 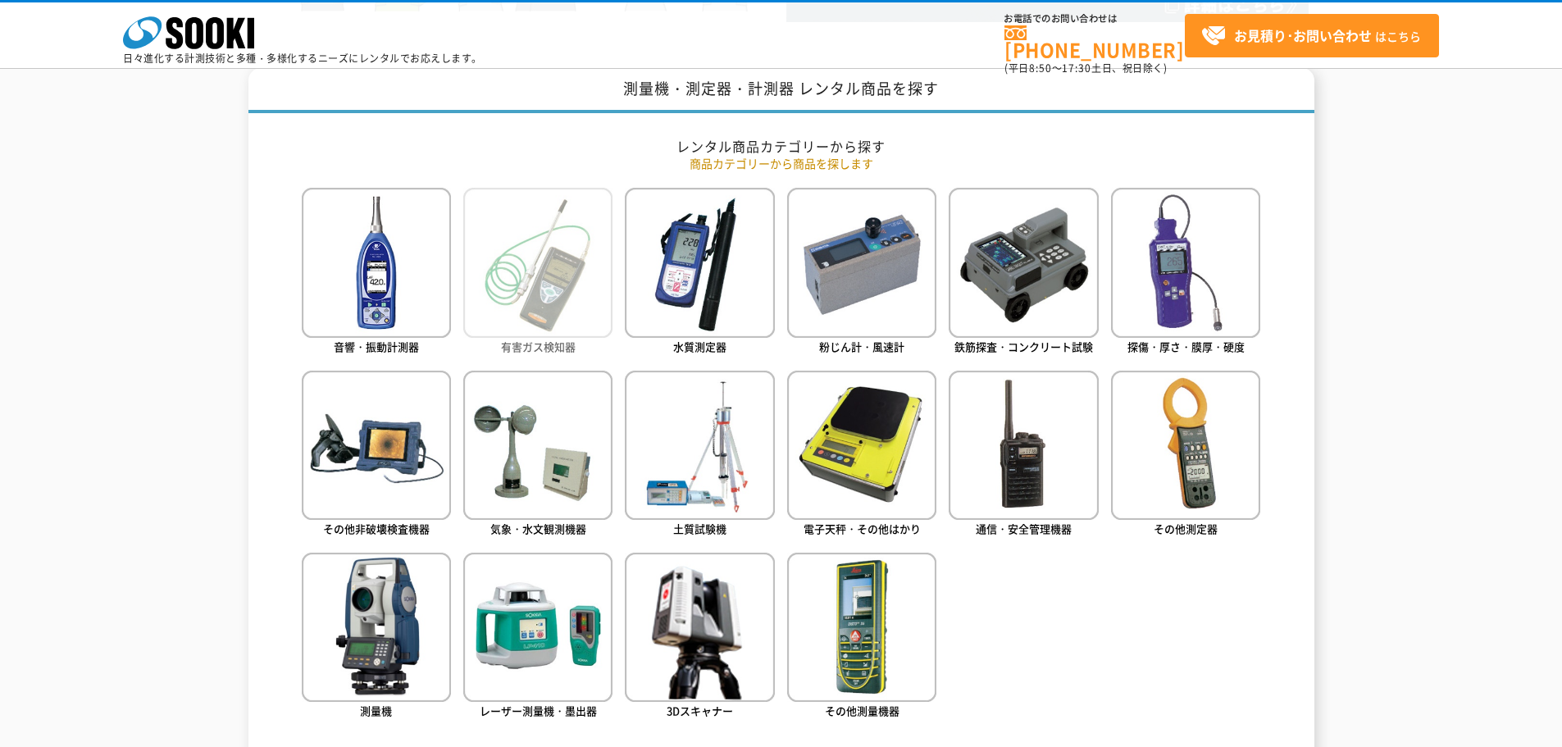 I want to click on img: 鉄筋探査・コンクリート試験, so click(x=1023, y=262).